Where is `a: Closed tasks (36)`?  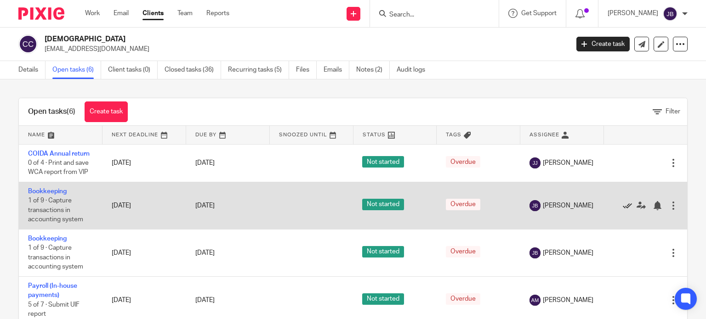 a: Closed tasks (36) is located at coordinates (192, 70).